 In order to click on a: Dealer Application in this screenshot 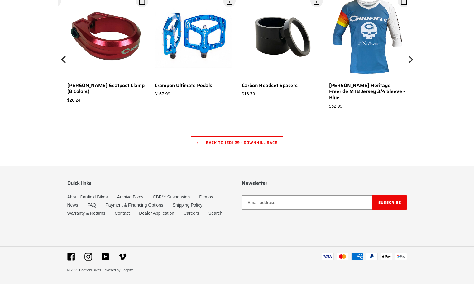, I will do `click(157, 213)`.